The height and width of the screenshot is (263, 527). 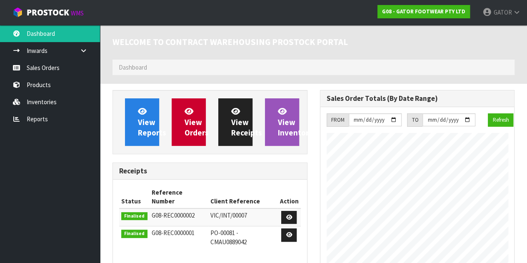 What do you see at coordinates (142, 122) in the screenshot?
I see `a: ViewReports` at bounding box center [142, 122].